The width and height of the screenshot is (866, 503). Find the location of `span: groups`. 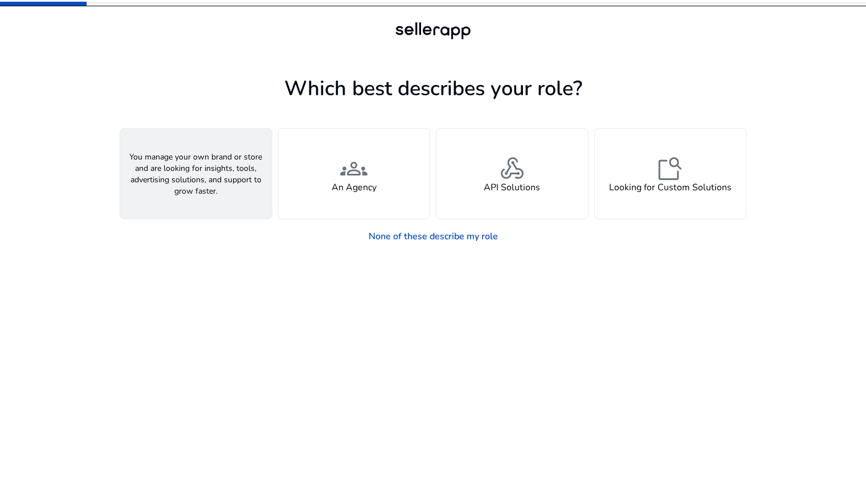

span: groups is located at coordinates (354, 169).